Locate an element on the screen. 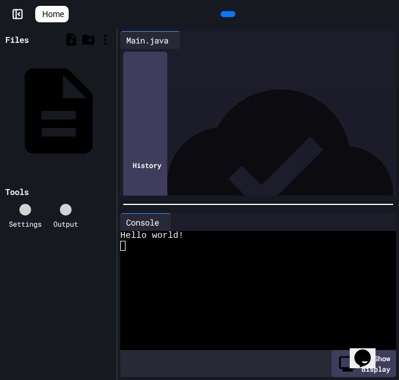  div: Console is located at coordinates (143, 222).